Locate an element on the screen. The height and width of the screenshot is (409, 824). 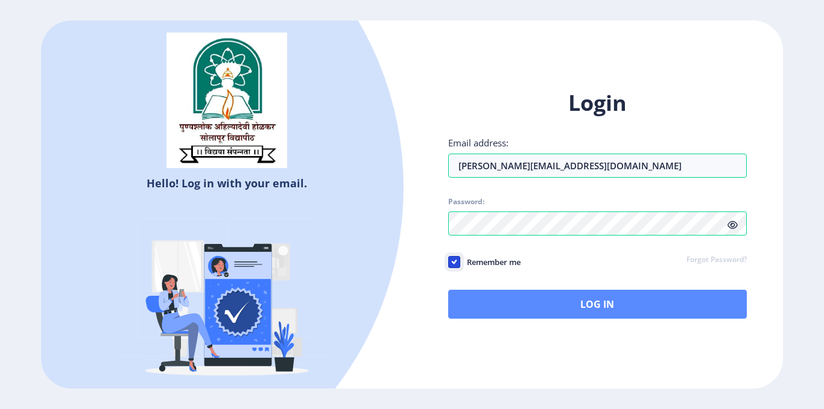
a: Forgot Password? is located at coordinates (716, 261).